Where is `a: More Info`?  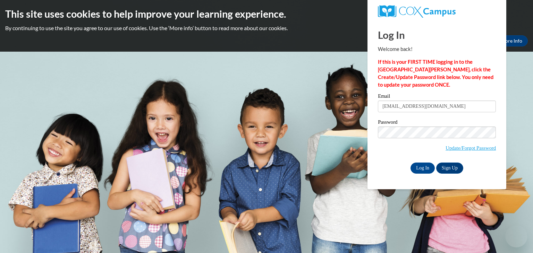
a: More Info is located at coordinates (512, 41).